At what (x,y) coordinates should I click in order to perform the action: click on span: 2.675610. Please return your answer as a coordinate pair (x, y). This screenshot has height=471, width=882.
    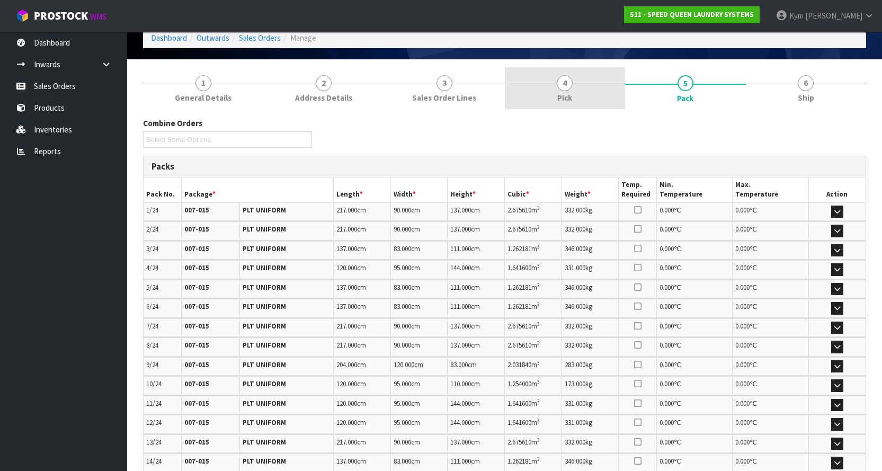
    Looking at the image, I should click on (519, 345).